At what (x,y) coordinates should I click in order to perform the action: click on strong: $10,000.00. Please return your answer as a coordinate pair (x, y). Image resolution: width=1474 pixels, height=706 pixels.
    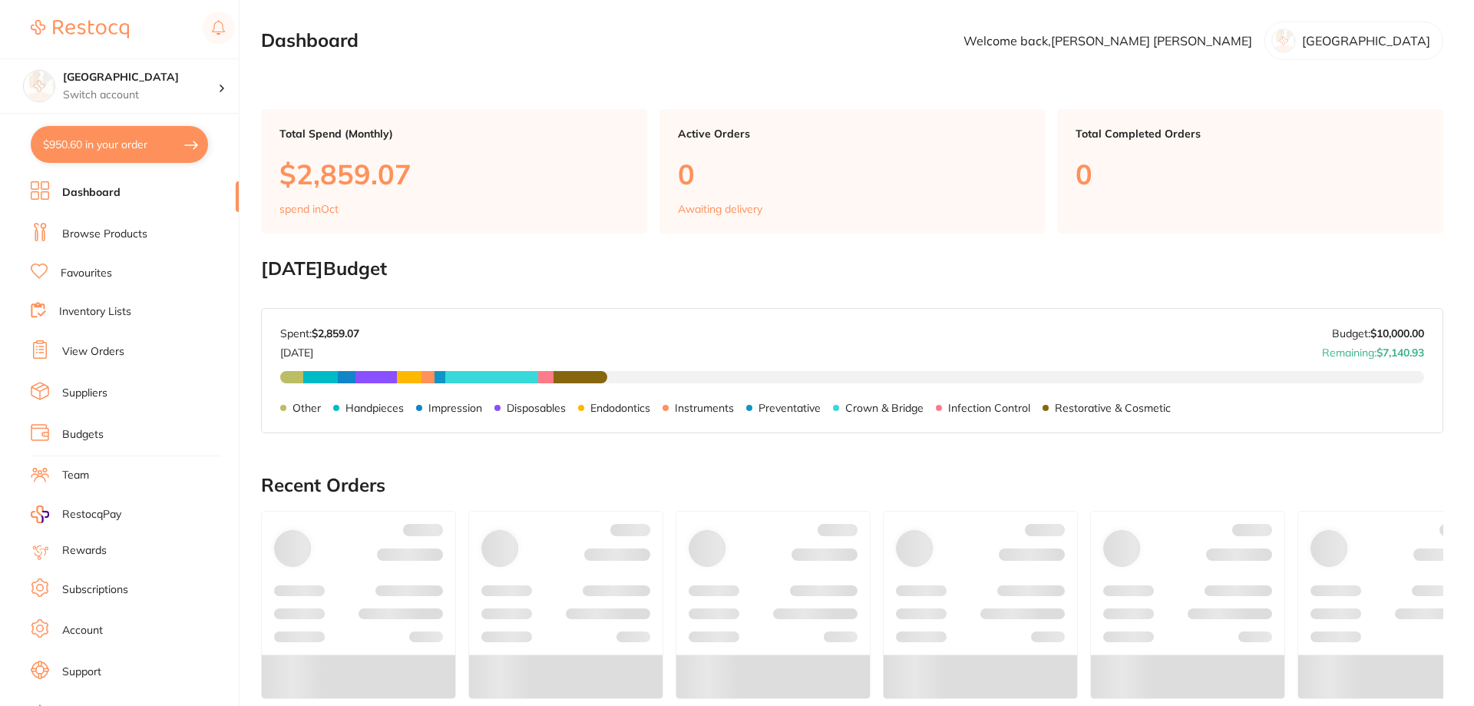
    Looking at the image, I should click on (1397, 333).